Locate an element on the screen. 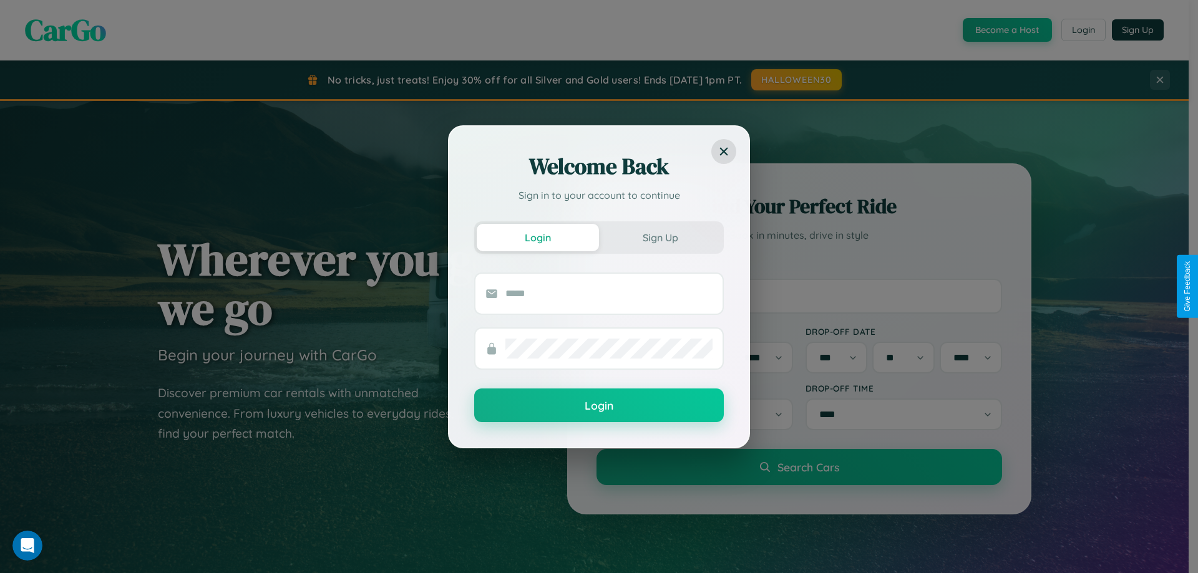  button: Sign Up is located at coordinates (660, 238).